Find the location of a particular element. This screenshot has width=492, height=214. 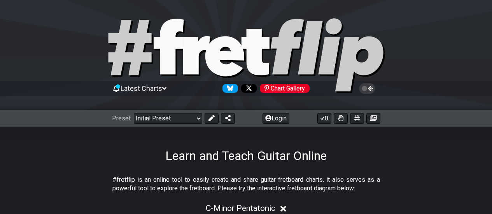

button: Create image is located at coordinates (373, 119).